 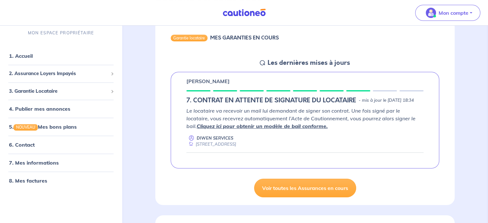 I want to click on div: 4. Publier mes annonces, so click(x=61, y=109).